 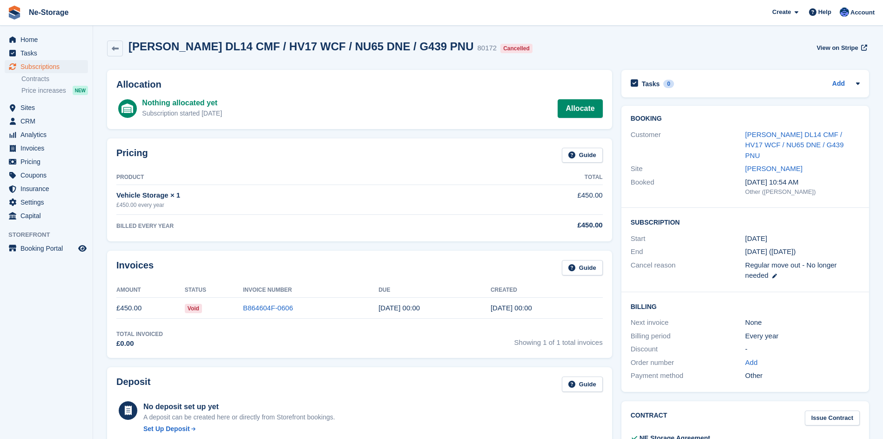 I want to click on span: Insurance, so click(x=48, y=189).